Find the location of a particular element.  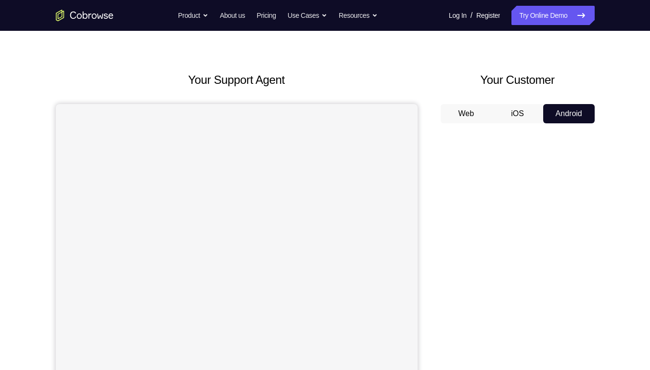

a: About us is located at coordinates (232, 15).